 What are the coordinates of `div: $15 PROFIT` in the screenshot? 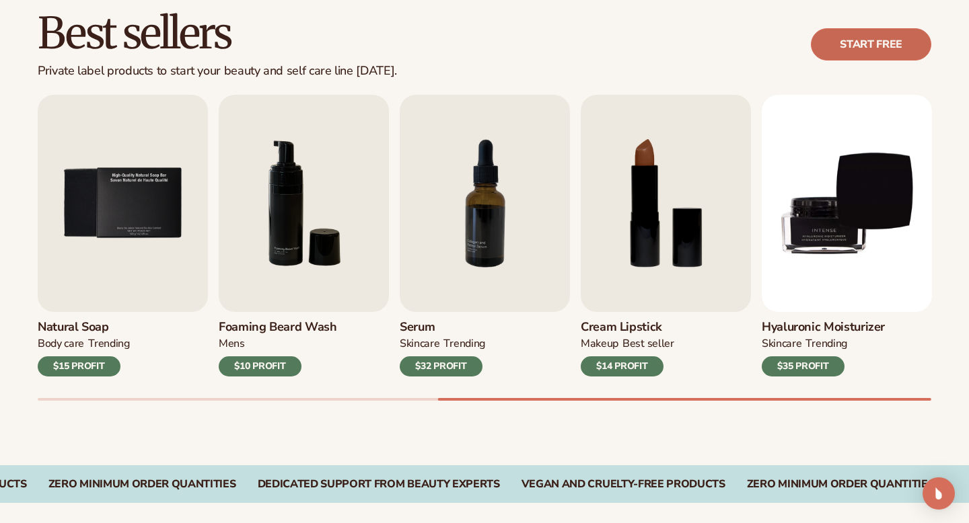 It's located at (79, 367).